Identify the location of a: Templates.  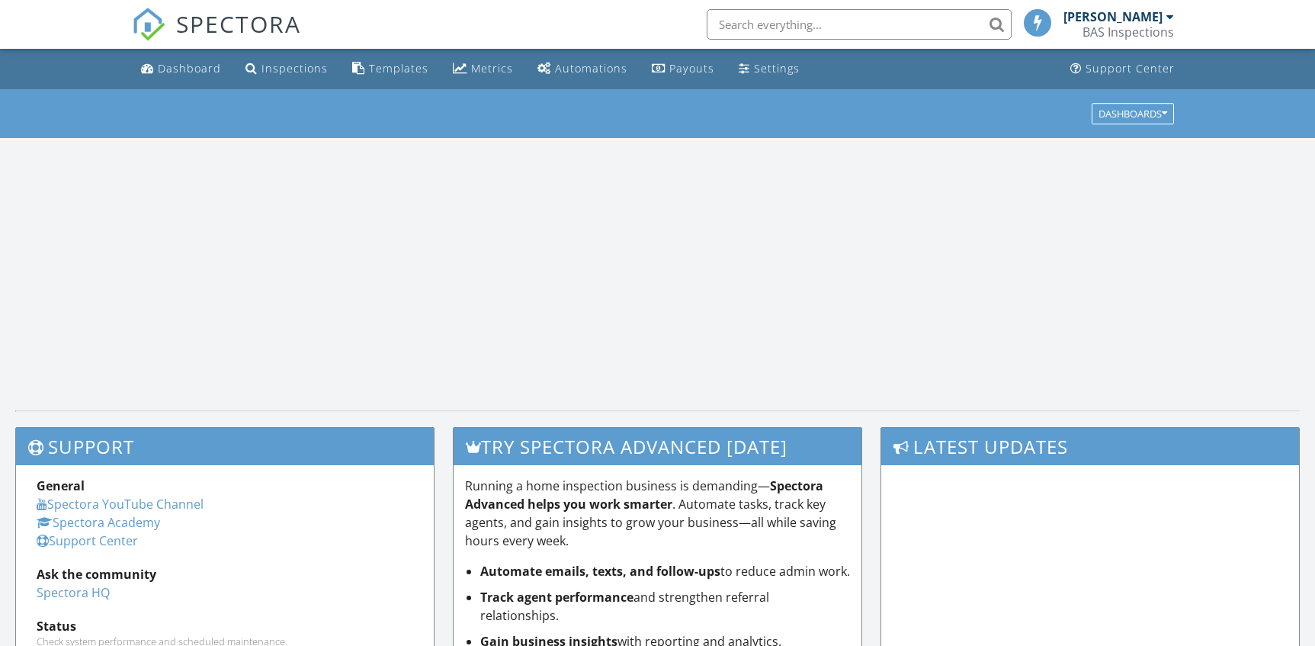
(390, 69).